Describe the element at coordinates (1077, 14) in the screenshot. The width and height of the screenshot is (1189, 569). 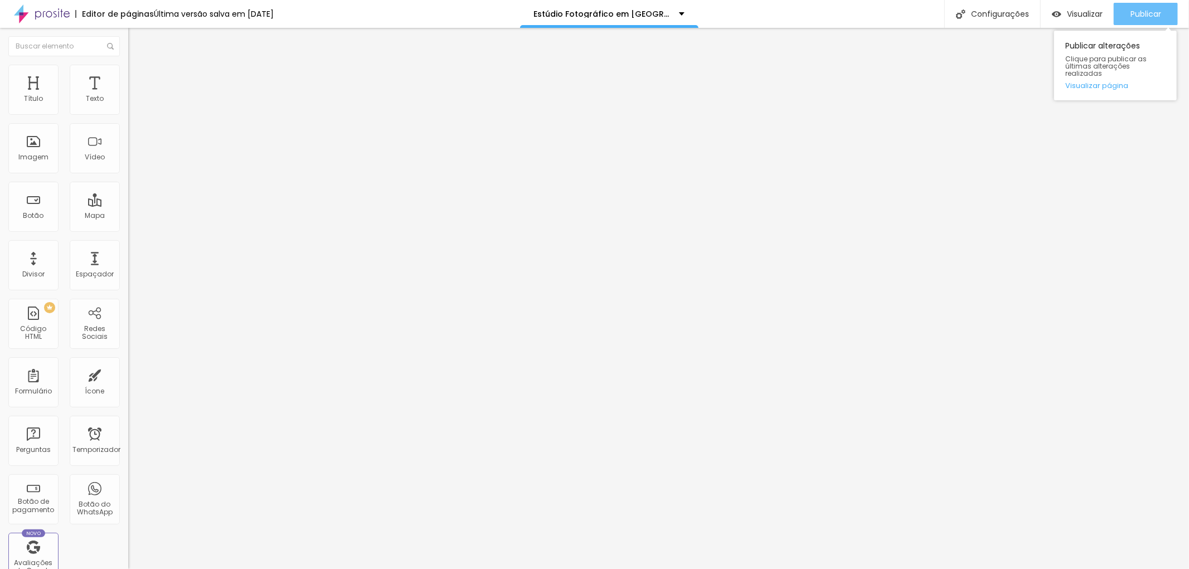
I see `button: Visualizar` at that location.